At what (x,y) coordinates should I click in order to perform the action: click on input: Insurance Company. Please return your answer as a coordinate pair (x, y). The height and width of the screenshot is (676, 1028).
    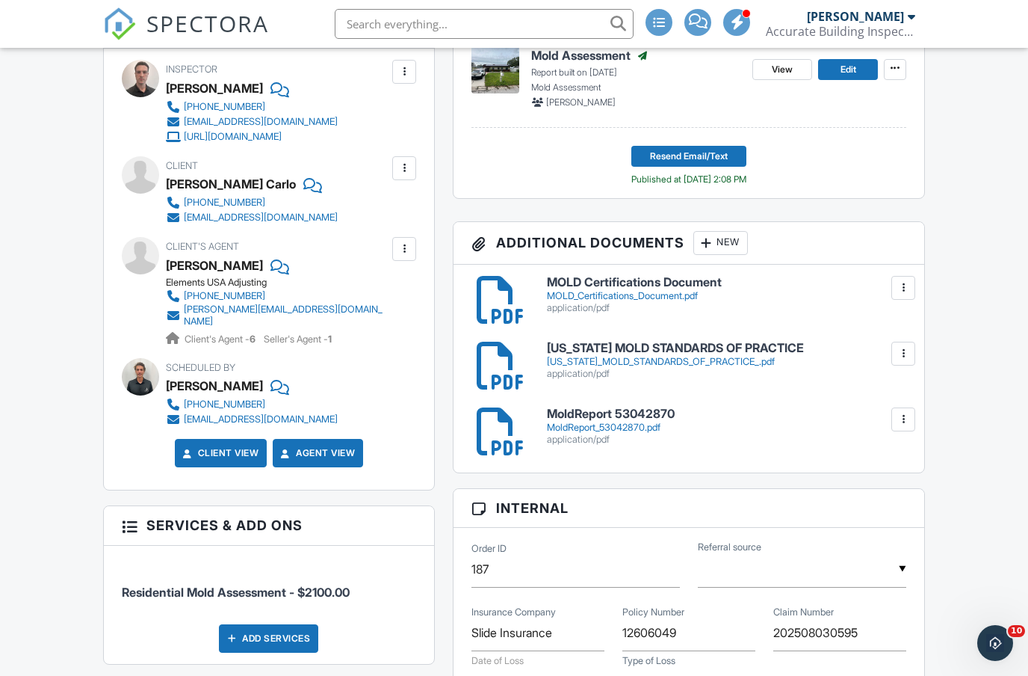
    Looking at the image, I should click on (538, 632).